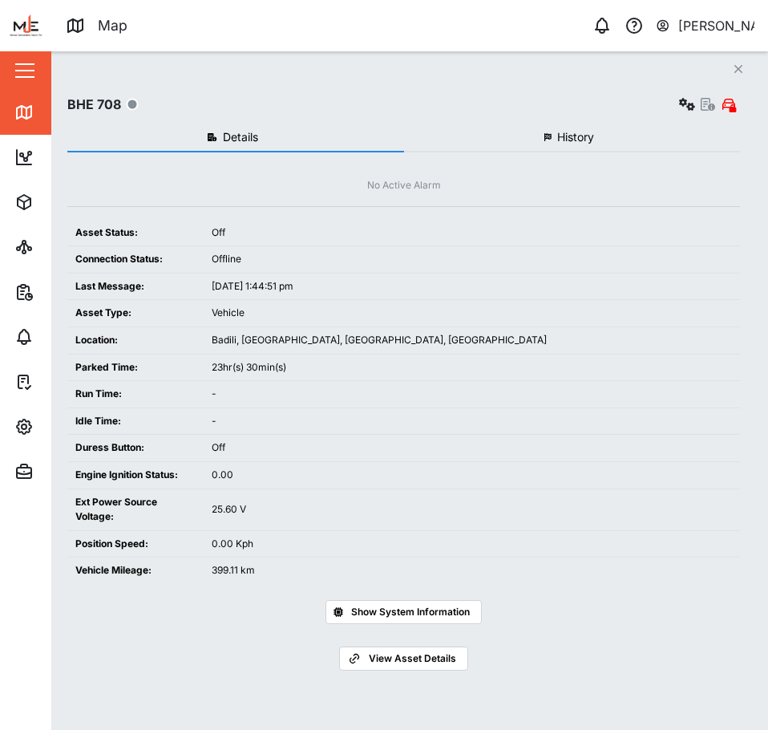  What do you see at coordinates (67, 202) in the screenshot?
I see `div: Assets` at bounding box center [67, 202].